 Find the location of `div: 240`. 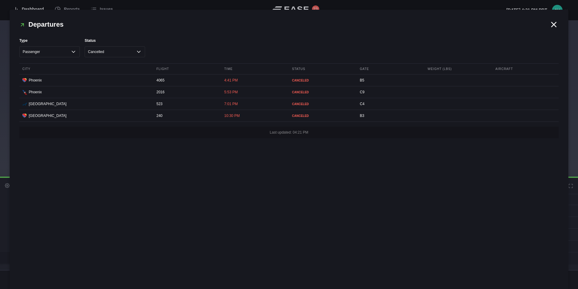

div: 240 is located at coordinates (187, 116).